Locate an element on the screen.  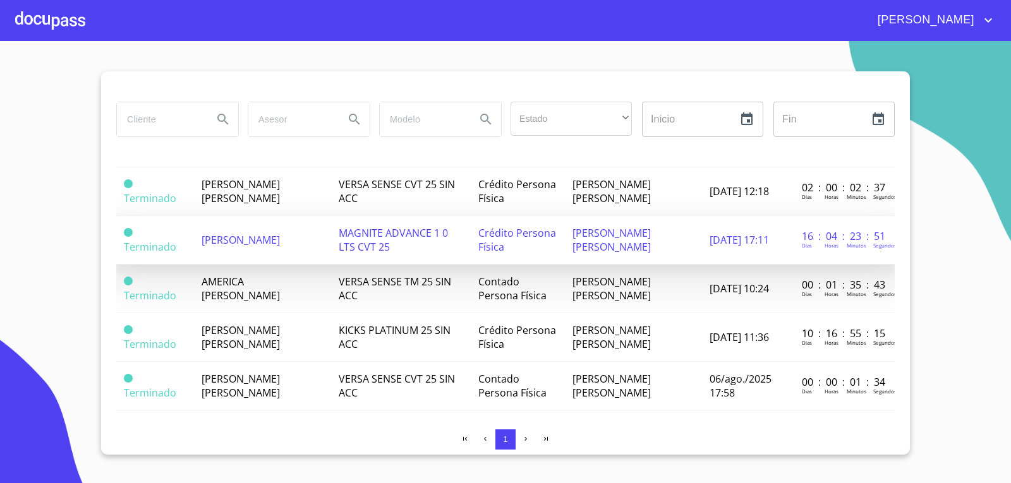
p: 00 : 00 : 01 : 34 is located at coordinates (844, 382).